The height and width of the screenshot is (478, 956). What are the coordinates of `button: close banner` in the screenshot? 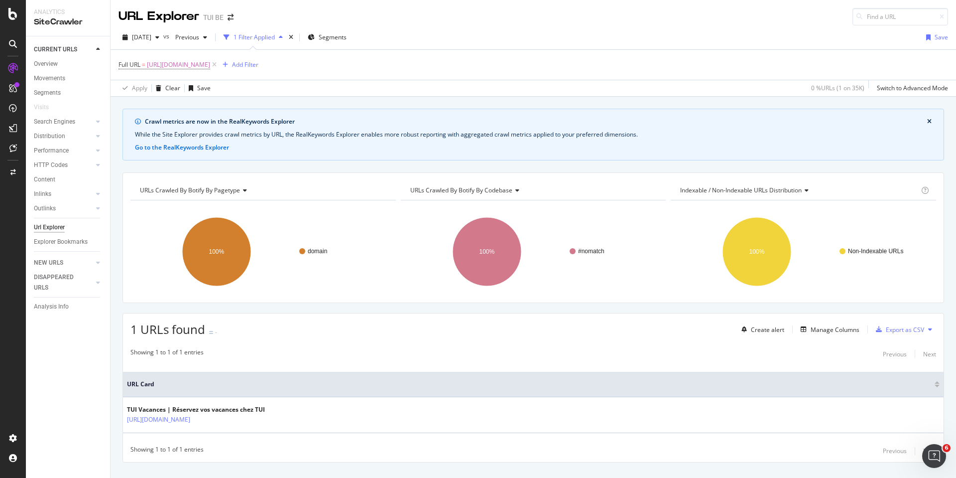 It's located at (929, 122).